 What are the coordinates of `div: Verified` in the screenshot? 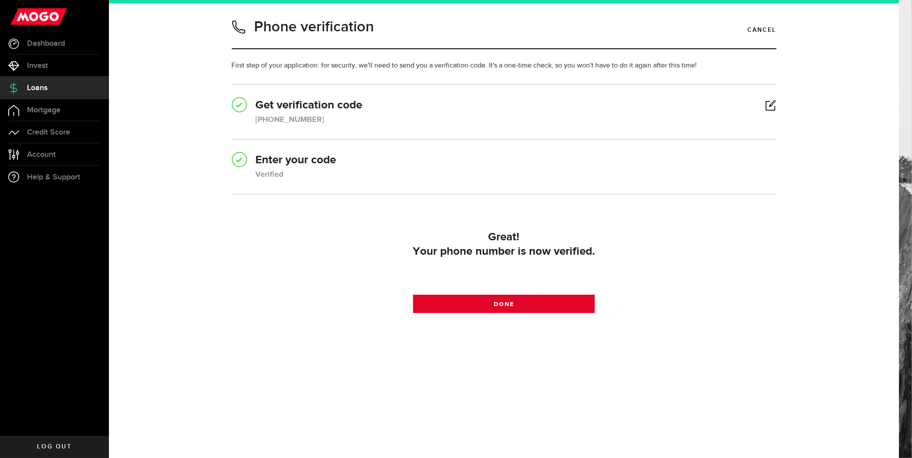 It's located at (270, 175).